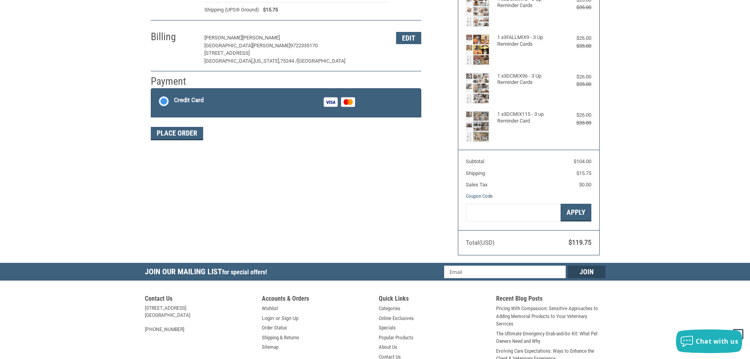  Describe the element at coordinates (289, 61) in the screenshot. I see `span: 75244 /` at that location.